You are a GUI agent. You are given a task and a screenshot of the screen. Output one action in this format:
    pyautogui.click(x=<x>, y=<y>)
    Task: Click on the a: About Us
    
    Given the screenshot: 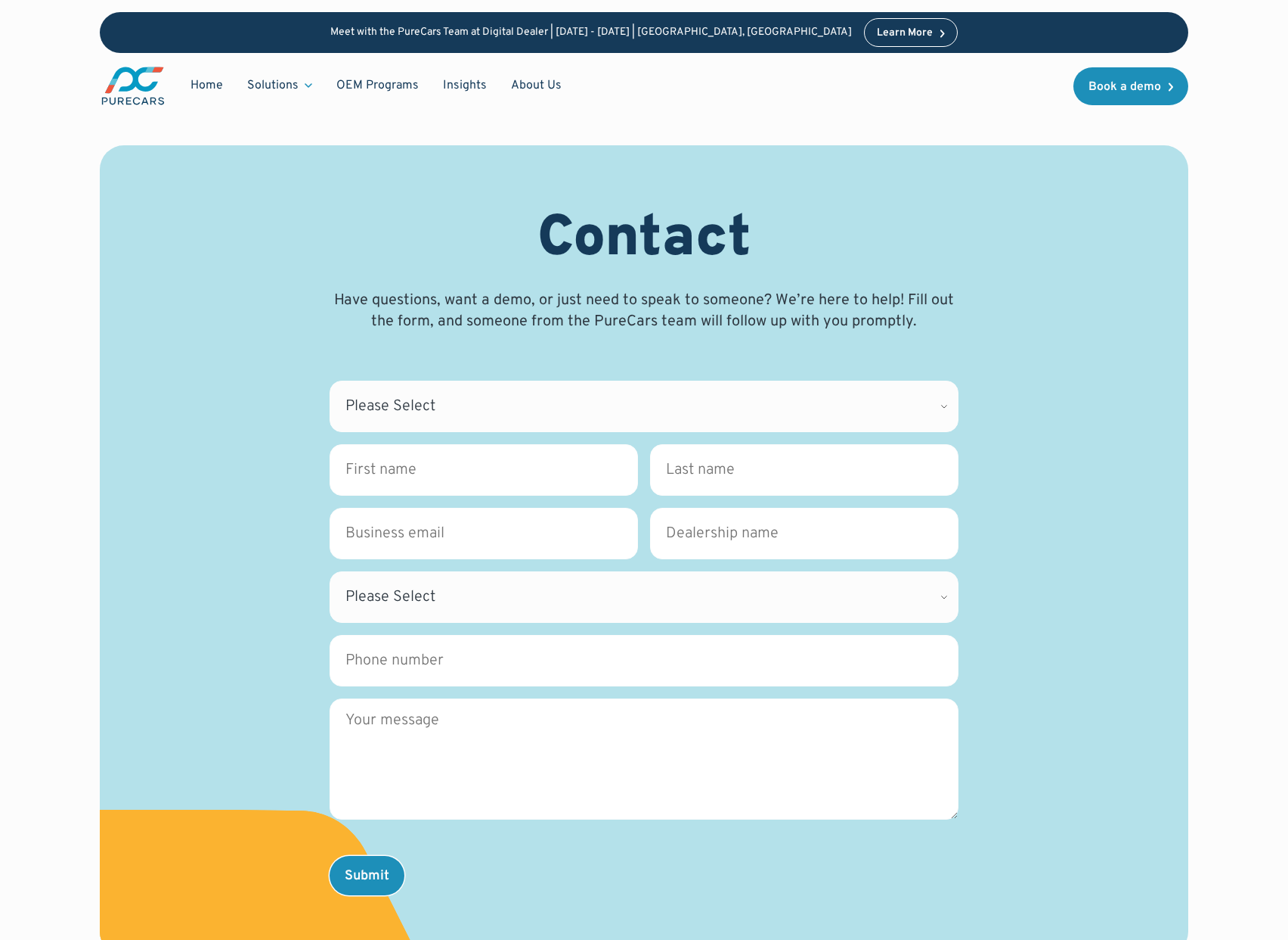 What is the action you would take?
    pyautogui.click(x=536, y=85)
    